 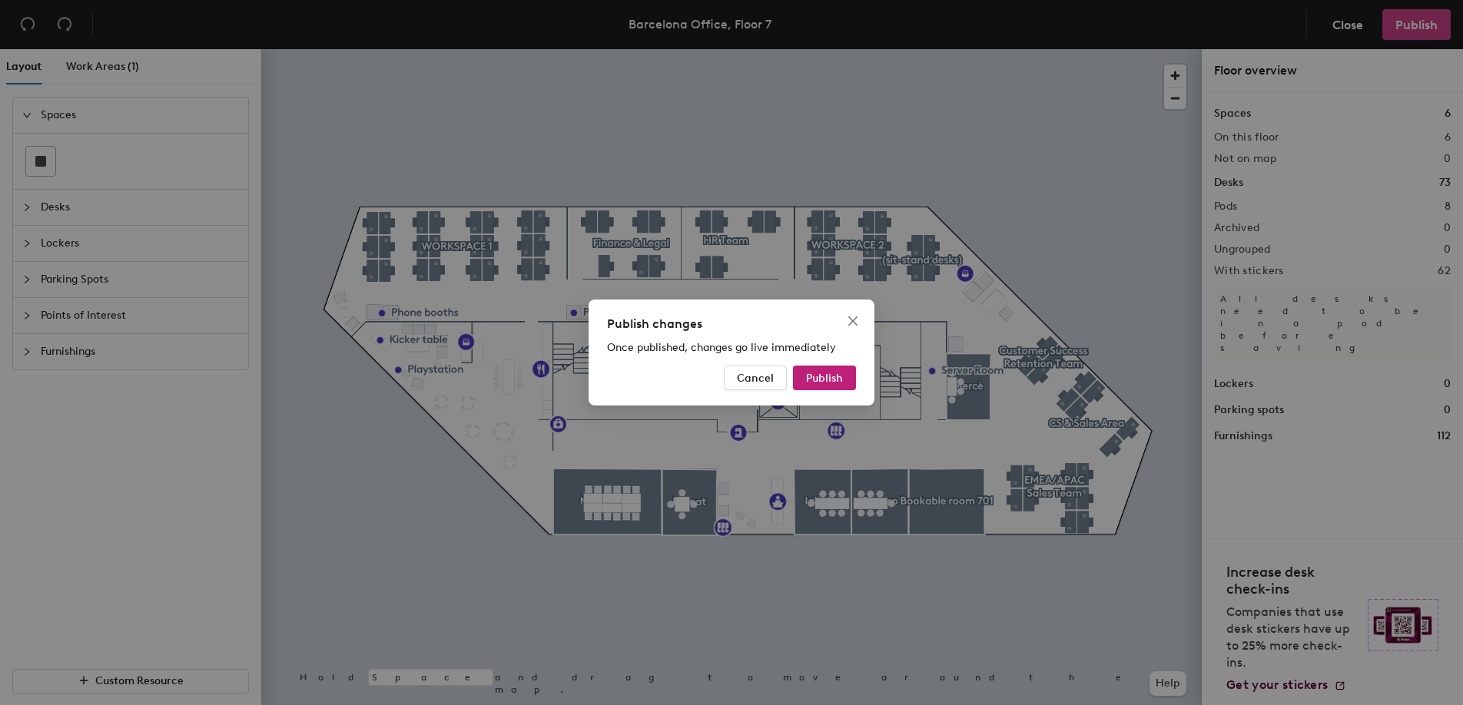 What do you see at coordinates (824, 378) in the screenshot?
I see `button: Publish` at bounding box center [824, 378].